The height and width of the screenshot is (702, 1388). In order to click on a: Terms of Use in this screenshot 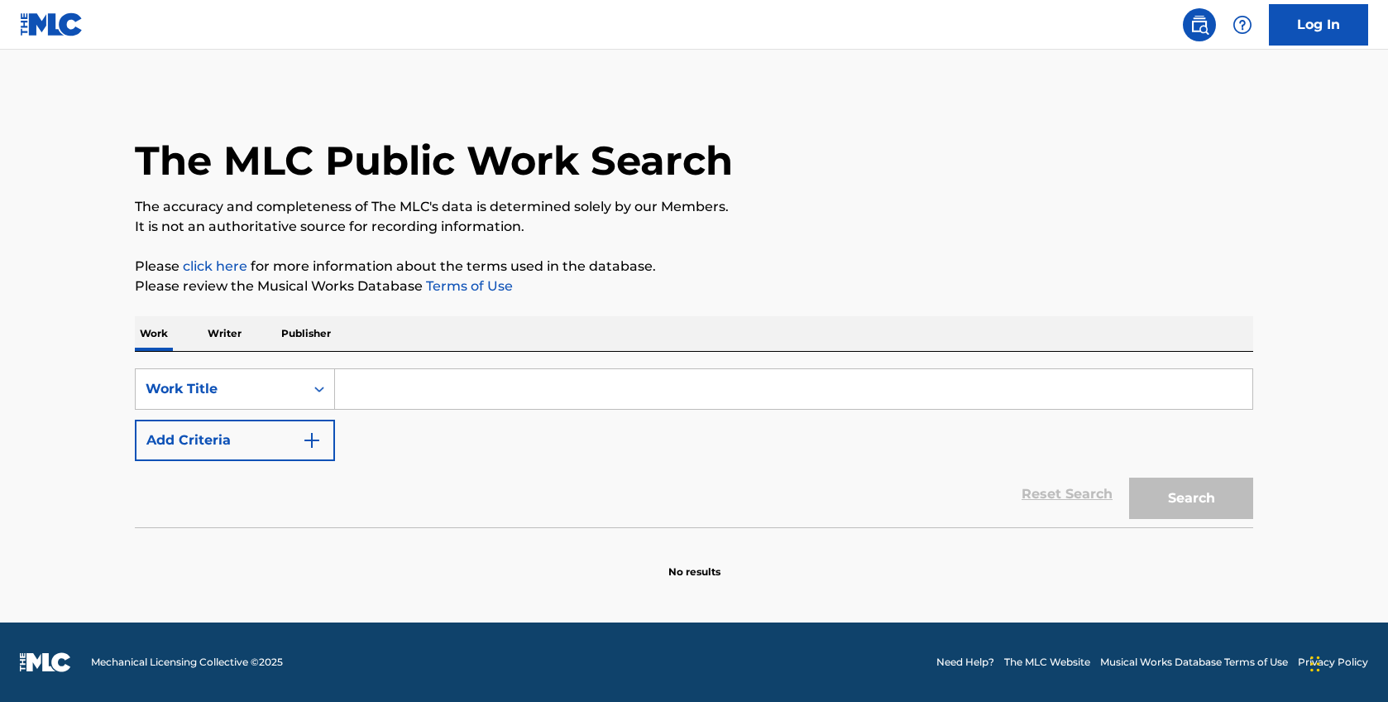, I will do `click(468, 285)`.